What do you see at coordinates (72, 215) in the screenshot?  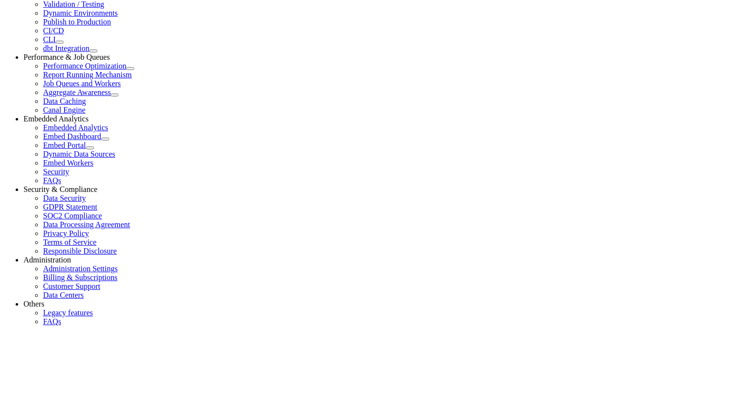 I see `a: SOC2 Compliance` at bounding box center [72, 215].